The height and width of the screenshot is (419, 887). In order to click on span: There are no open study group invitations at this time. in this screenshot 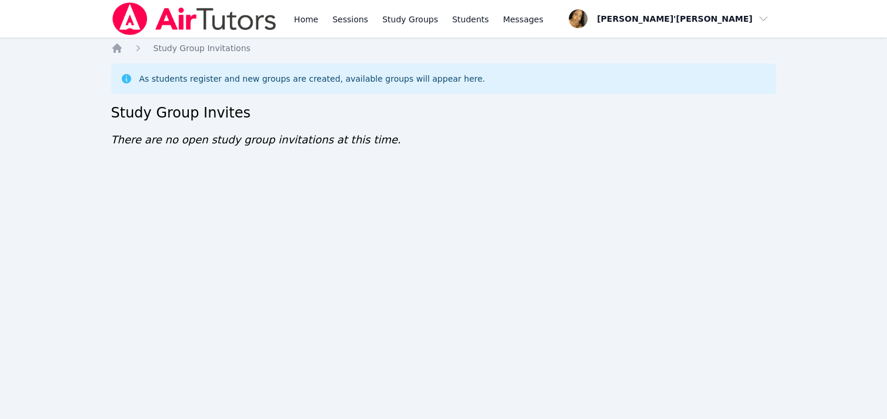, I will do `click(256, 139)`.